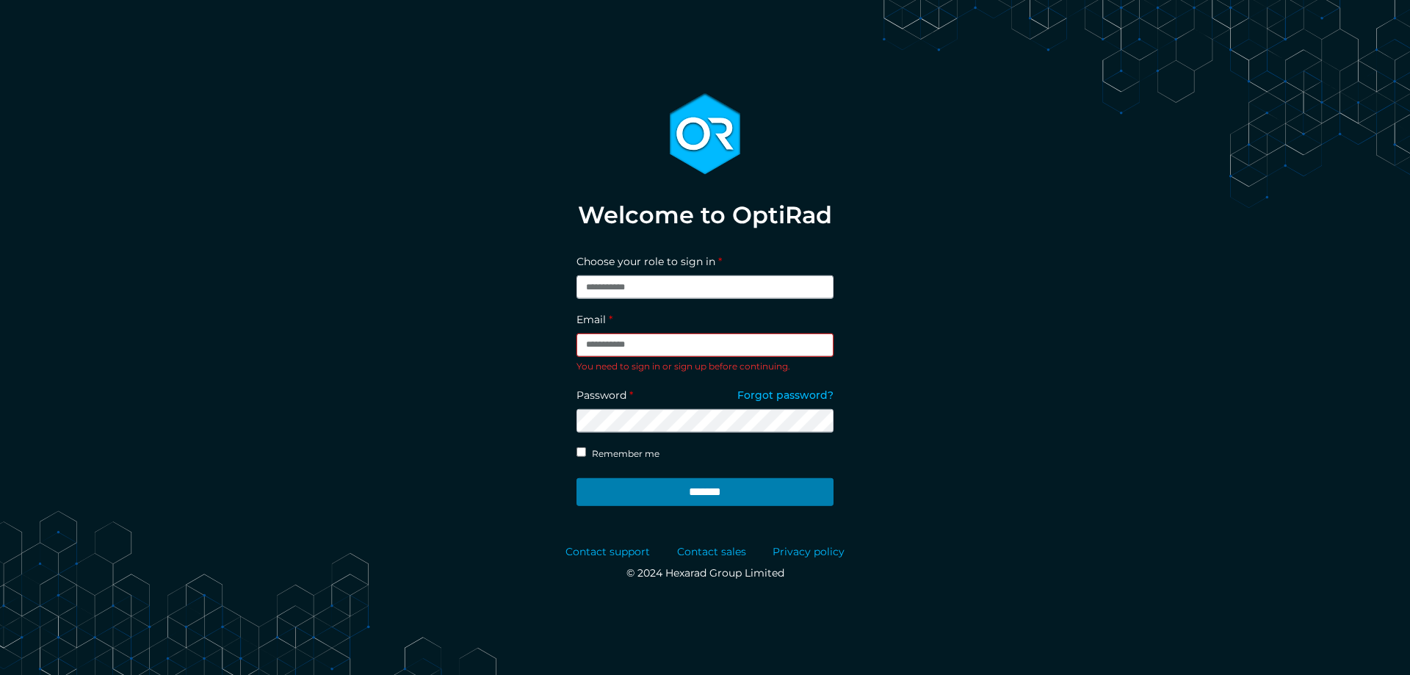 The height and width of the screenshot is (675, 1410). What do you see at coordinates (594, 319) in the screenshot?
I see `label: Email` at bounding box center [594, 319].